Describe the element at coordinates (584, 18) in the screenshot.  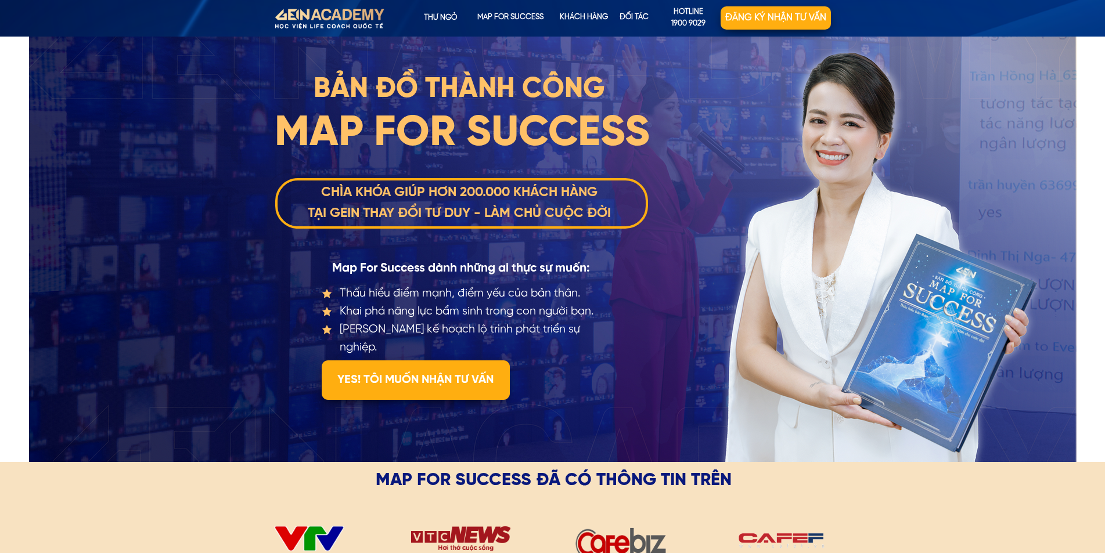
I see `p: KHÁCH HÀNG` at that location.